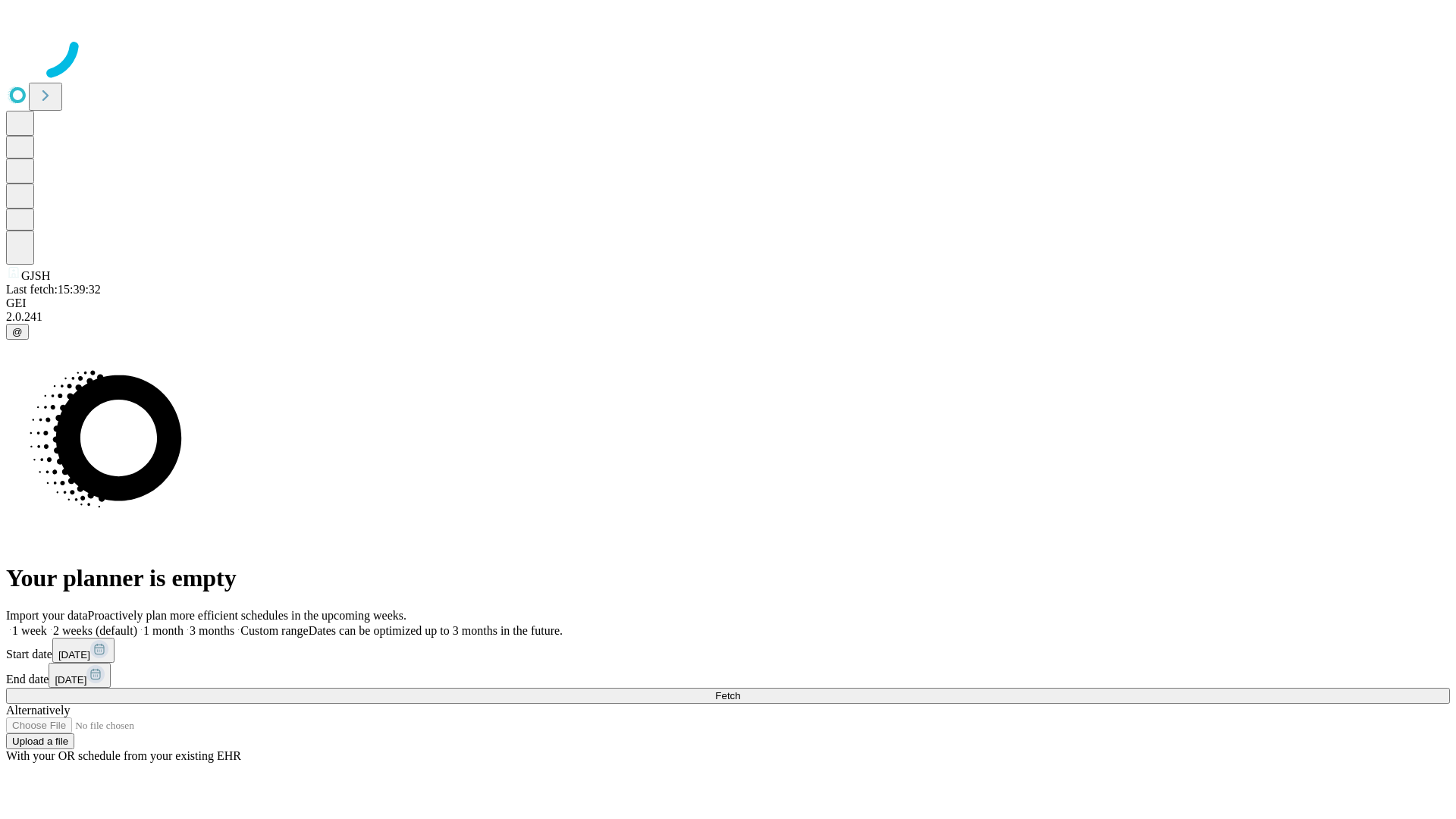 The height and width of the screenshot is (819, 1456). What do you see at coordinates (728, 675) in the screenshot?
I see `div: End date` at bounding box center [728, 675].